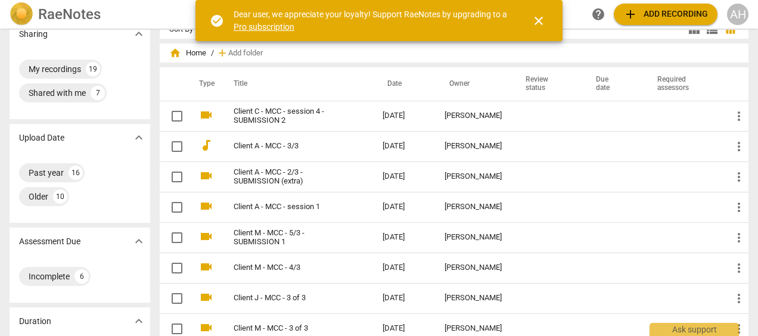  What do you see at coordinates (287, 146) in the screenshot?
I see `a: Client A - MCC - 3/3` at bounding box center [287, 146].